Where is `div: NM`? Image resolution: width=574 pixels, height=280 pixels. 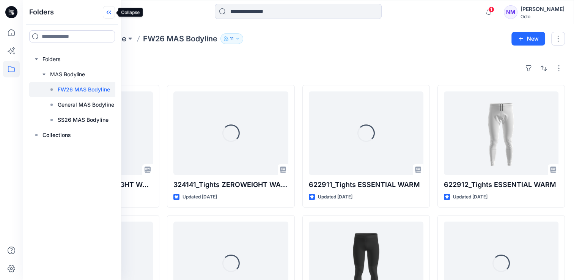
div: NM is located at coordinates (511, 12).